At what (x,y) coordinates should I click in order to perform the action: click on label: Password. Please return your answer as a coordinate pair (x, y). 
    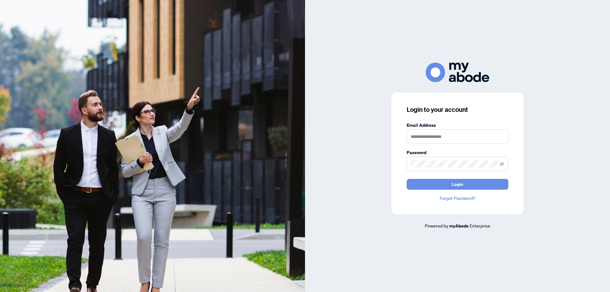
    Looking at the image, I should click on (458, 153).